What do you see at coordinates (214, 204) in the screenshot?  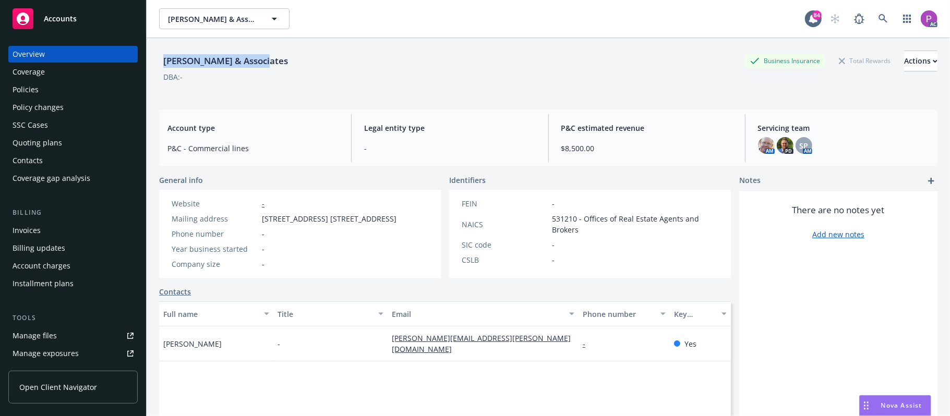 I see `div: Website` at bounding box center [214, 204].